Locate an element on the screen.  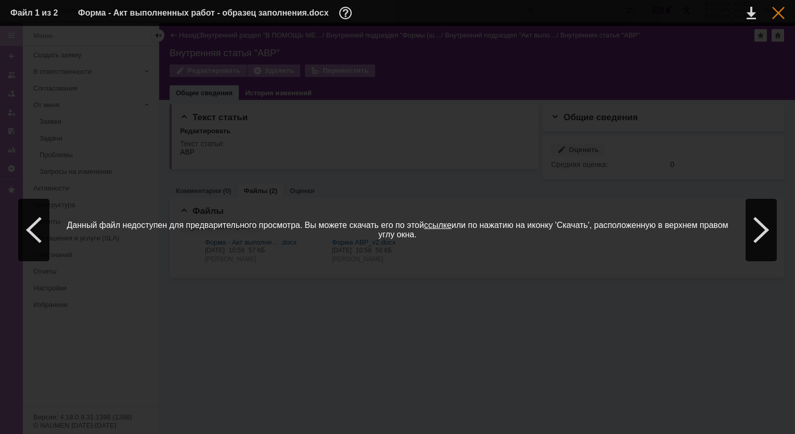
span: Данный файл недоступен для предварительного просмотра. Вы можете скачать его по этой или по нажат... is located at coordinates (397, 230).